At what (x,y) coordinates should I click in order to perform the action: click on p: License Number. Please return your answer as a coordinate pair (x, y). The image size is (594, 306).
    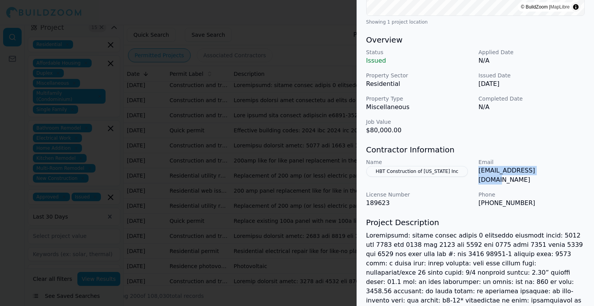
    Looking at the image, I should click on (420, 195).